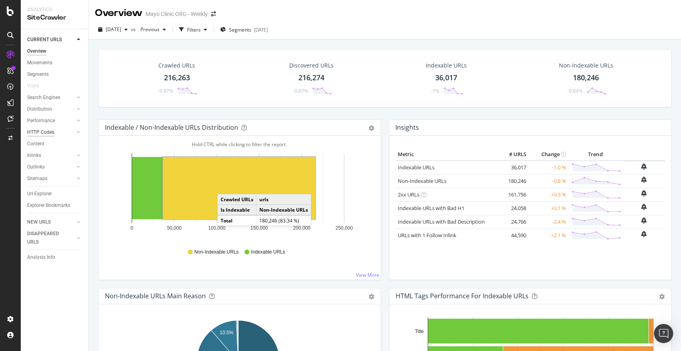 This screenshot has height=351, width=681. What do you see at coordinates (268, 252) in the screenshot?
I see `span: Indexable URLs` at bounding box center [268, 252].